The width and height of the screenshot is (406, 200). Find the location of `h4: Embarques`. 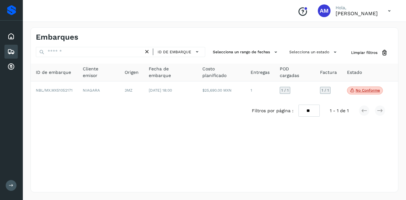

h4: Embarques is located at coordinates (57, 37).